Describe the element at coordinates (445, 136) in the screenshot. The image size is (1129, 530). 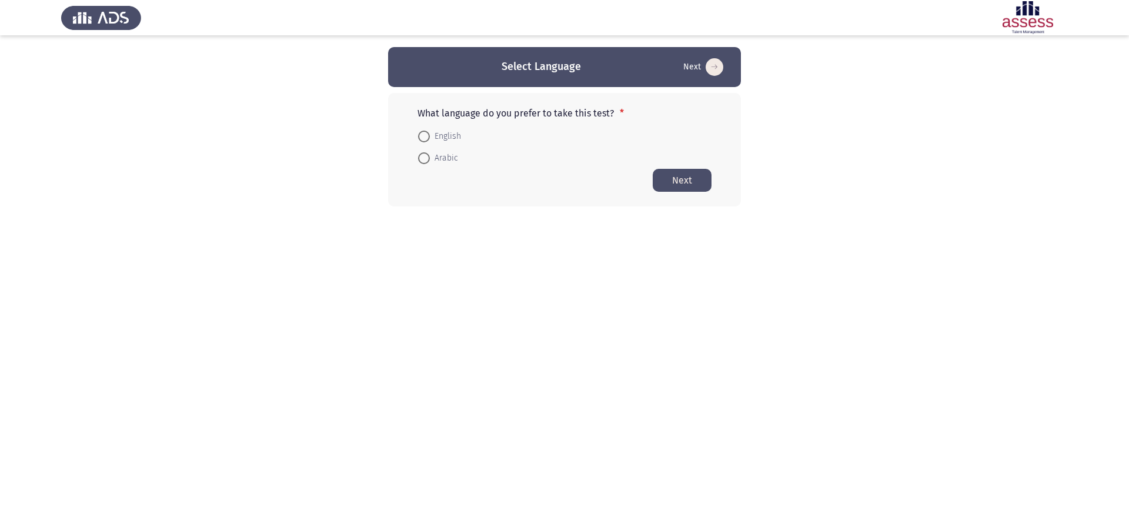
I see `span: English` at that location.